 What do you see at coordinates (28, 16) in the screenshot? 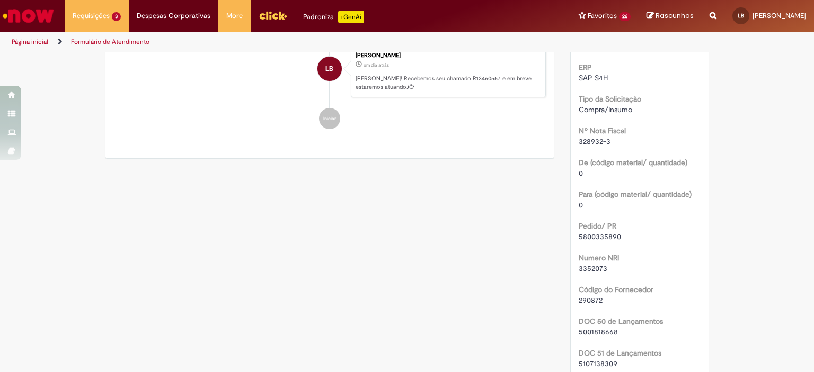
I see `img: ServiceNow` at bounding box center [28, 16].